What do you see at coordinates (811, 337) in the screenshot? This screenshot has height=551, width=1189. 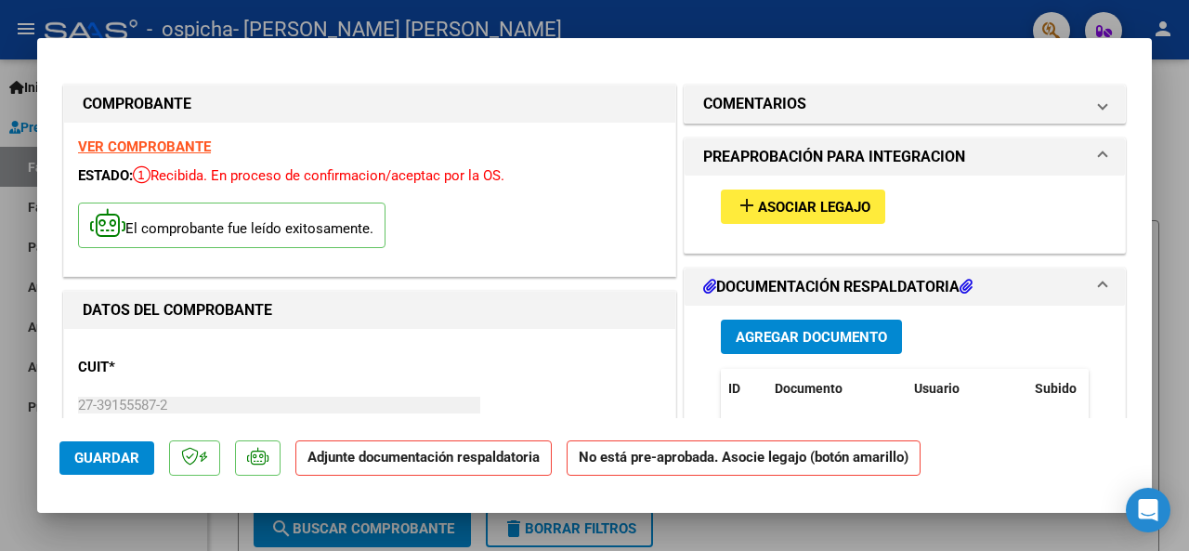 I see `span: Agregar Documento` at bounding box center [811, 337].